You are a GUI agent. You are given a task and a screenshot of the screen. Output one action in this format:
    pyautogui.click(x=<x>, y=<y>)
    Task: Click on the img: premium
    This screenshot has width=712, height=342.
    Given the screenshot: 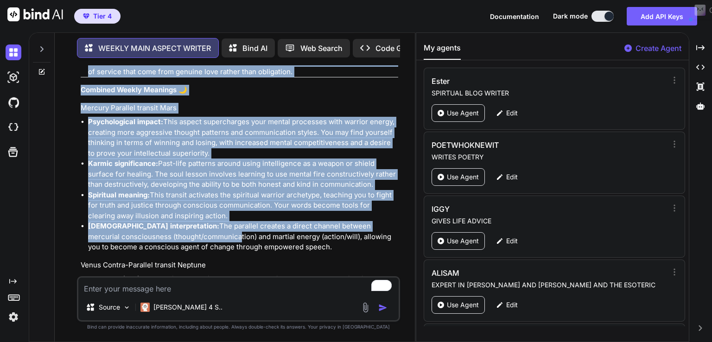 What is the action you would take?
    pyautogui.click(x=86, y=16)
    